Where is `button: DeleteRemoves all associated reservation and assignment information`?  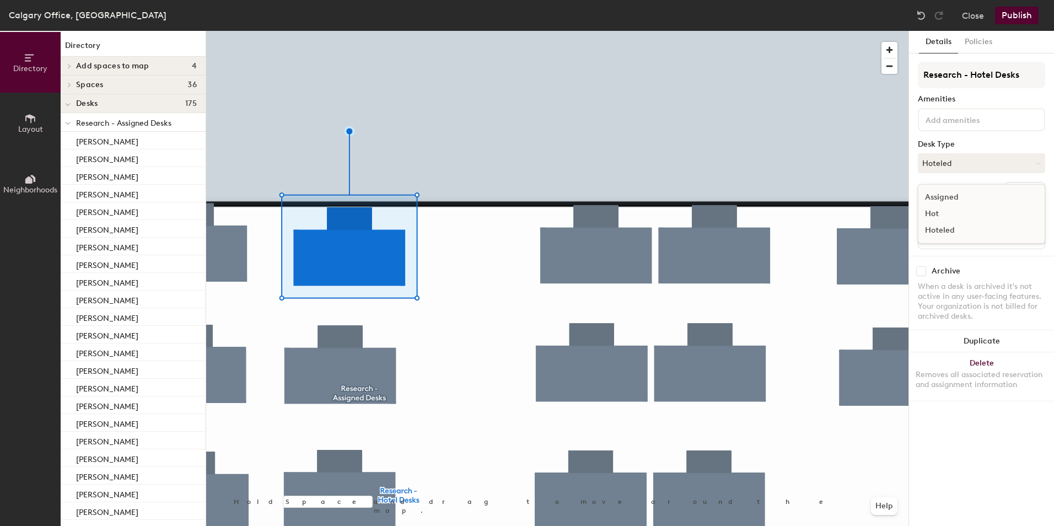
button: DeleteRemoves all associated reservation and assignment information is located at coordinates (982, 377).